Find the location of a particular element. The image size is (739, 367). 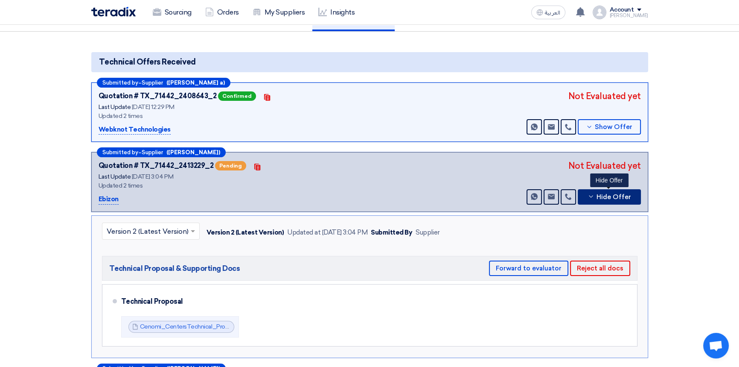

div: Supplier is located at coordinates (428, 232).